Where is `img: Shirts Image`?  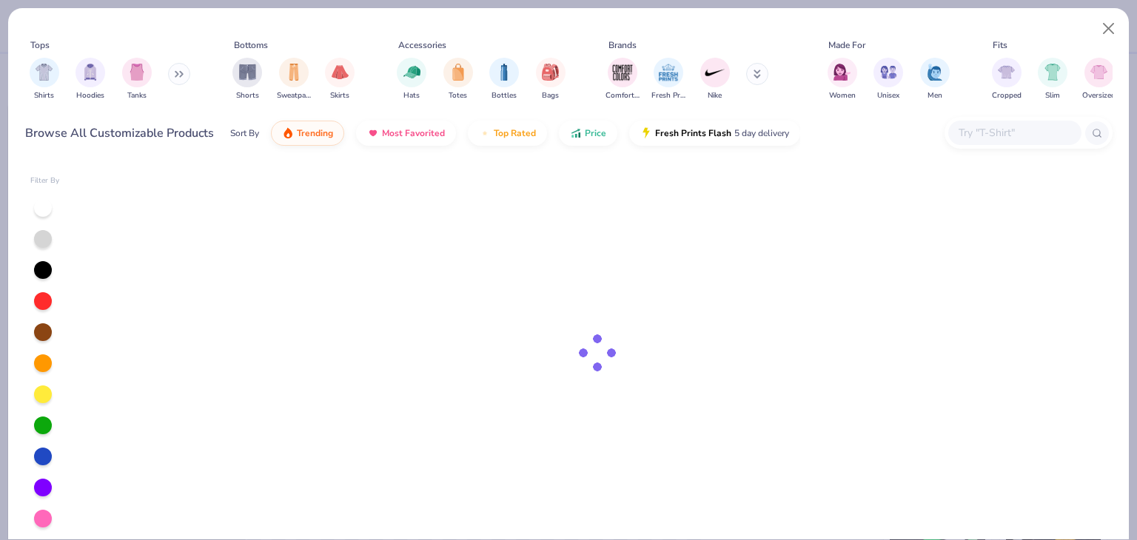 img: Shirts Image is located at coordinates (44, 72).